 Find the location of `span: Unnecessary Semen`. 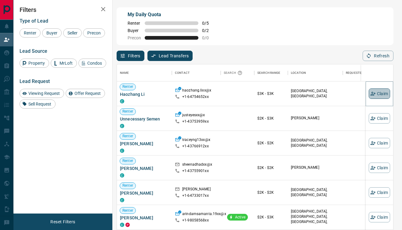

span: Unnecessary Semen is located at coordinates (144, 119).